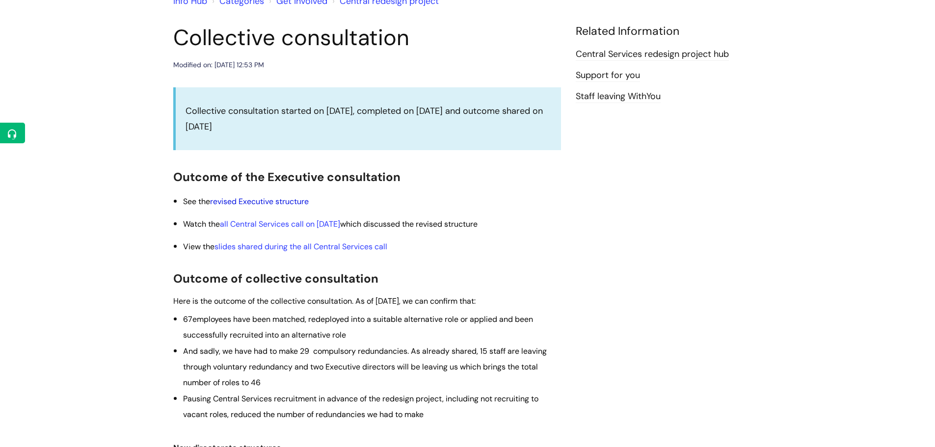 This screenshot has height=447, width=935. I want to click on a: slides shared during the all Central Services call, so click(301, 246).